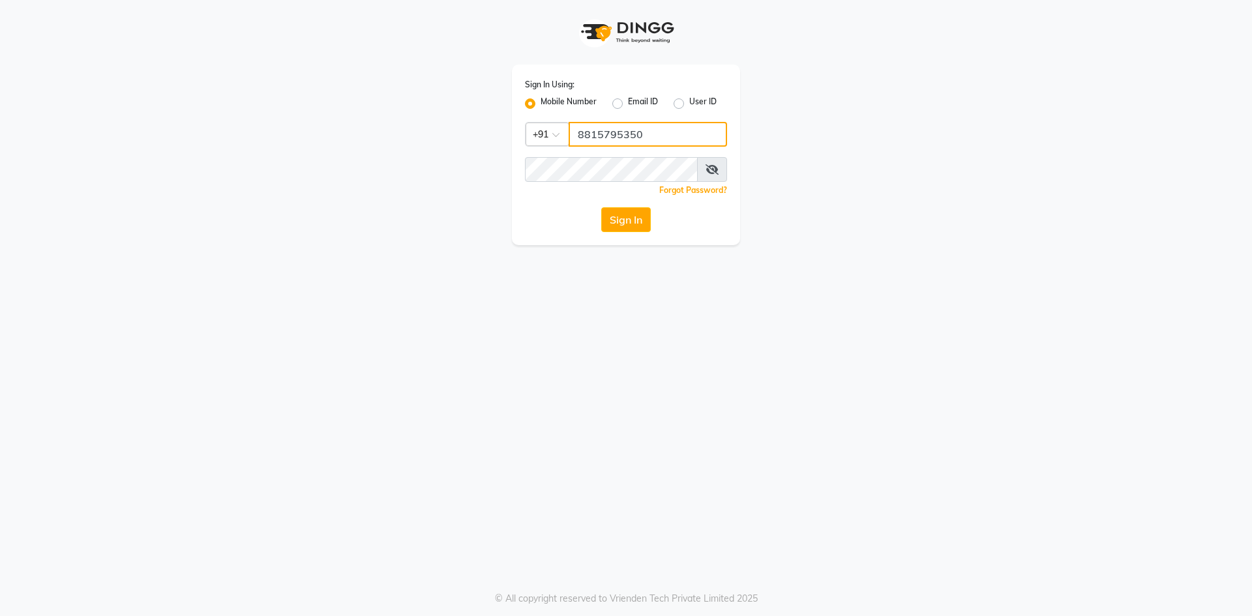 Image resolution: width=1252 pixels, height=616 pixels. What do you see at coordinates (626, 32) in the screenshot?
I see `img: logo1.svg` at bounding box center [626, 32].